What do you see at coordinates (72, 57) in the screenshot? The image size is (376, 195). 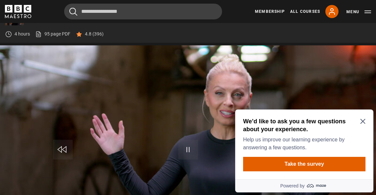 I see `button: Take the survey` at bounding box center [72, 57].